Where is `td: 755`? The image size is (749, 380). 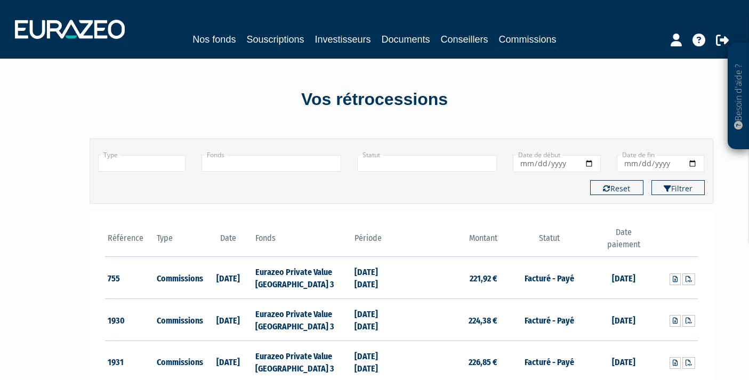
td: 755 is located at coordinates (129, 278).